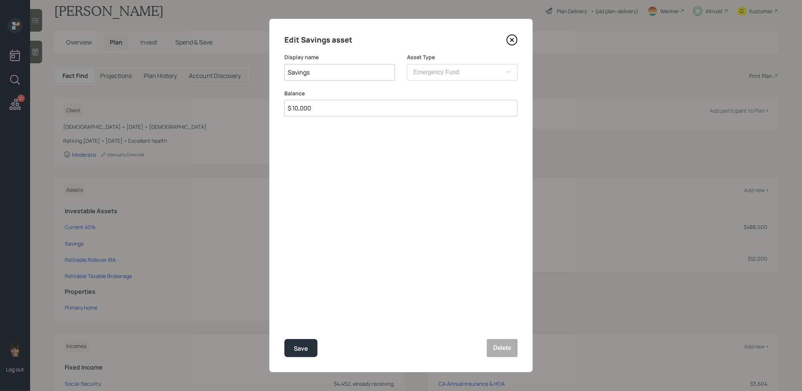 The image size is (802, 391). What do you see at coordinates (502, 348) in the screenshot?
I see `button: Delete` at bounding box center [502, 348].